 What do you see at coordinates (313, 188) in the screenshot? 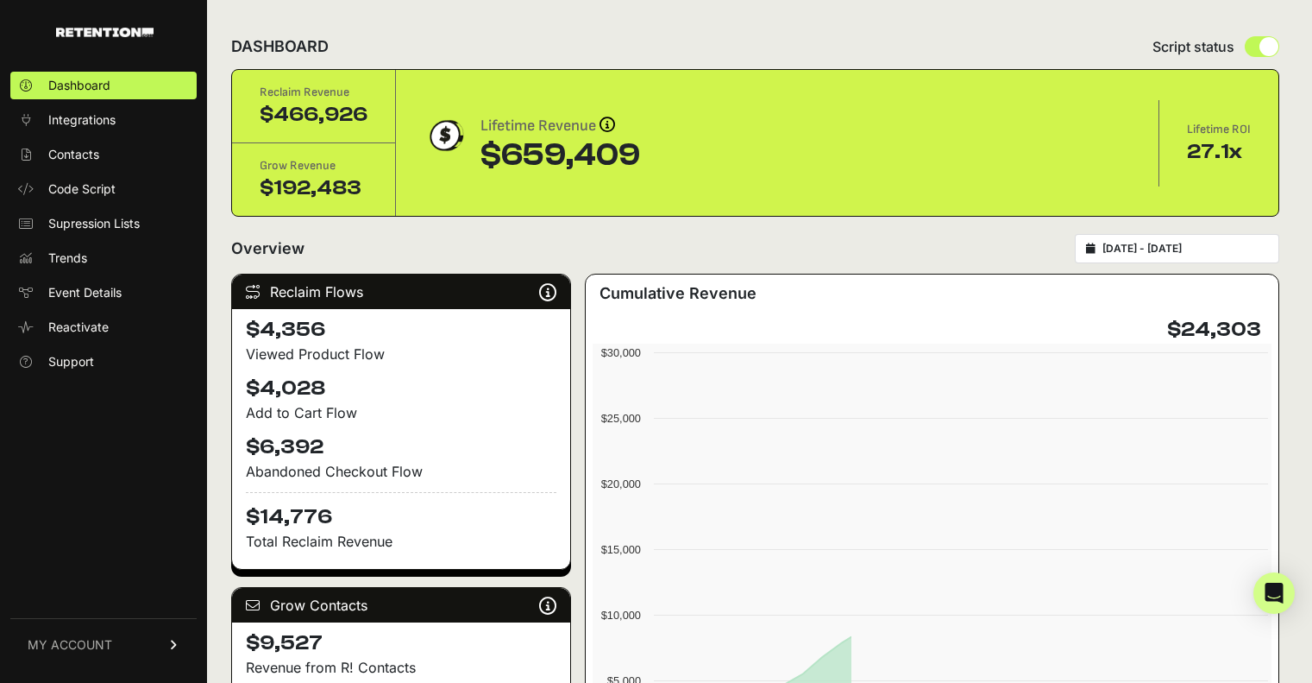
I see `div: $192,483` at bounding box center [313, 188].